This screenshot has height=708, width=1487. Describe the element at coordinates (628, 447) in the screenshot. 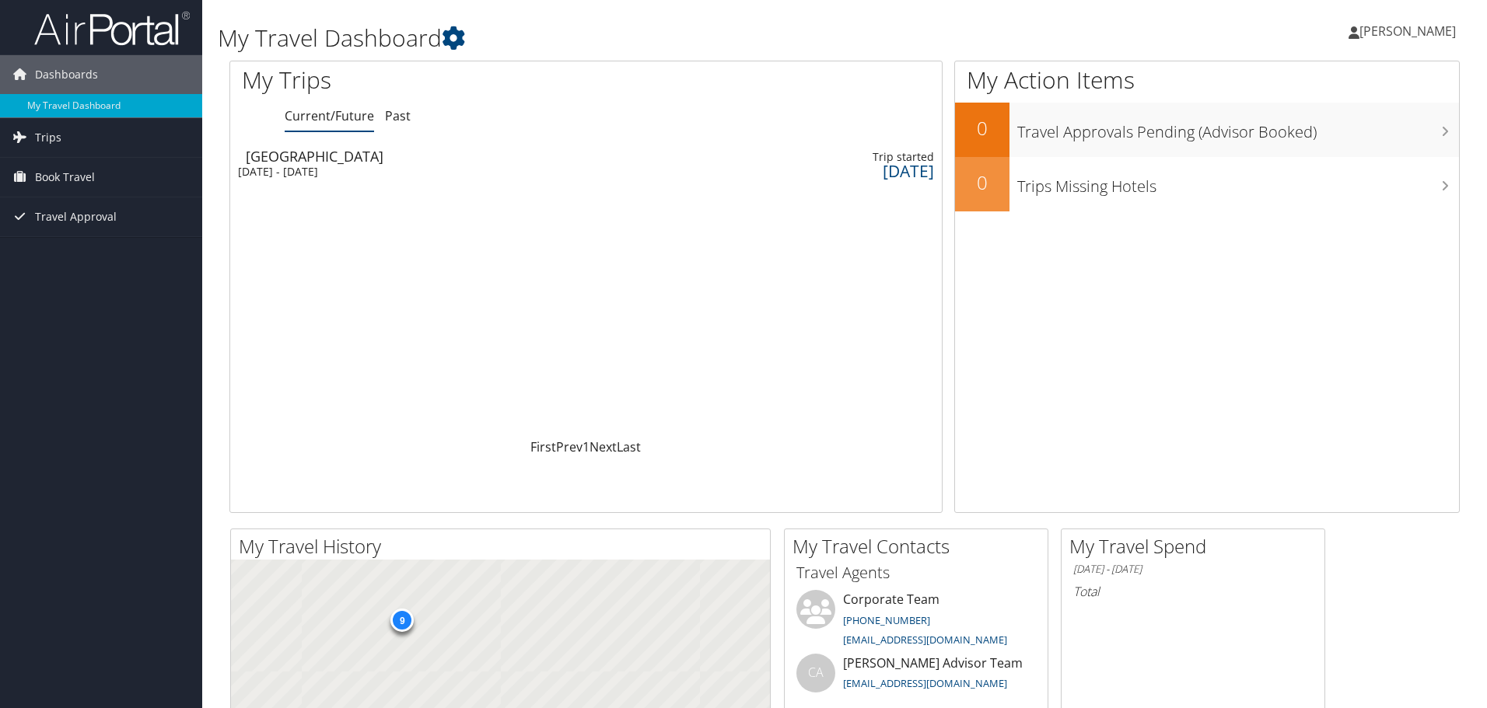

I see `a: Last` at that location.